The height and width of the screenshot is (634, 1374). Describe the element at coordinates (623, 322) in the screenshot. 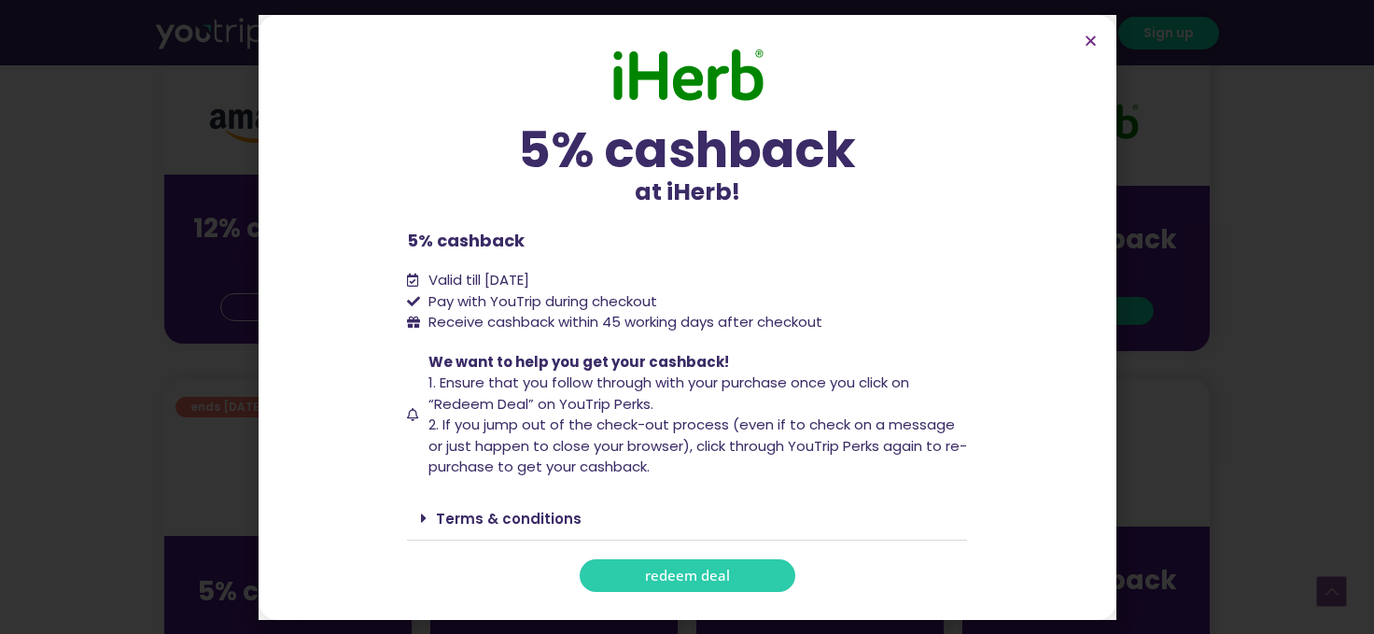

I see `span: Receive cashback within 45 working days after checkout` at that location.